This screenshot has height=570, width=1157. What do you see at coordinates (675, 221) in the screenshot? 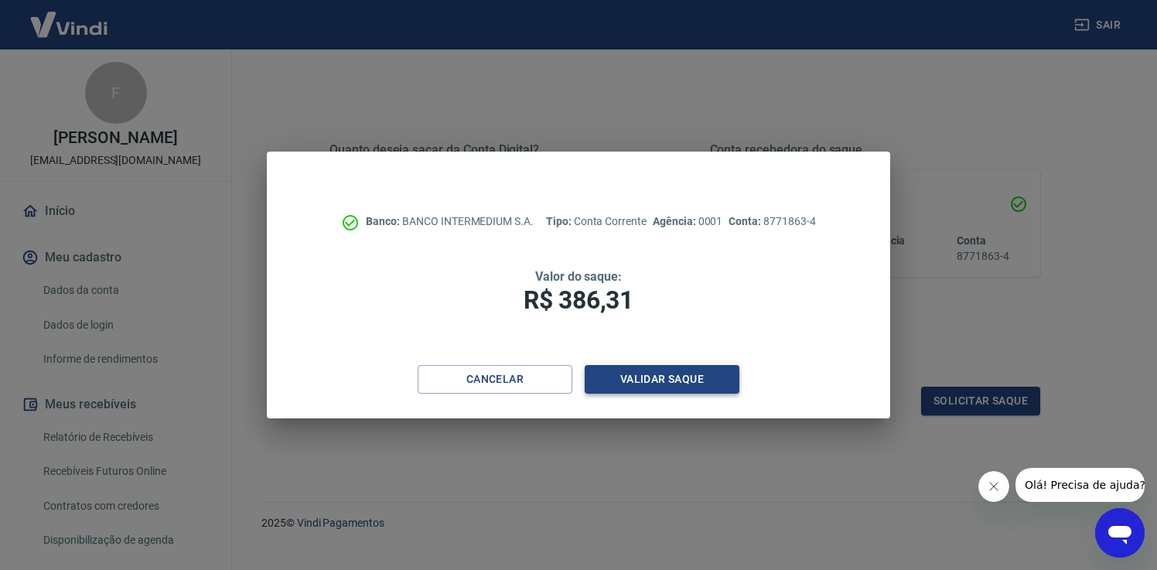
I see `span: Agência:` at bounding box center [675, 221].